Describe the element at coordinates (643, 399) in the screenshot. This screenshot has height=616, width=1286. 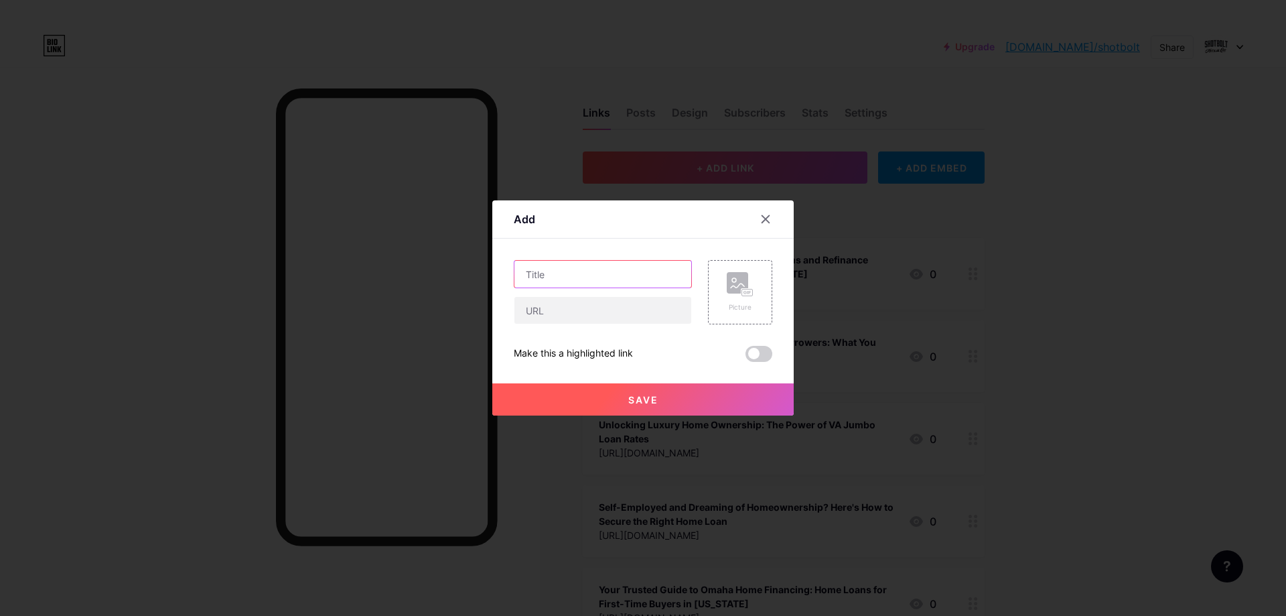
I see `span: Save` at that location.